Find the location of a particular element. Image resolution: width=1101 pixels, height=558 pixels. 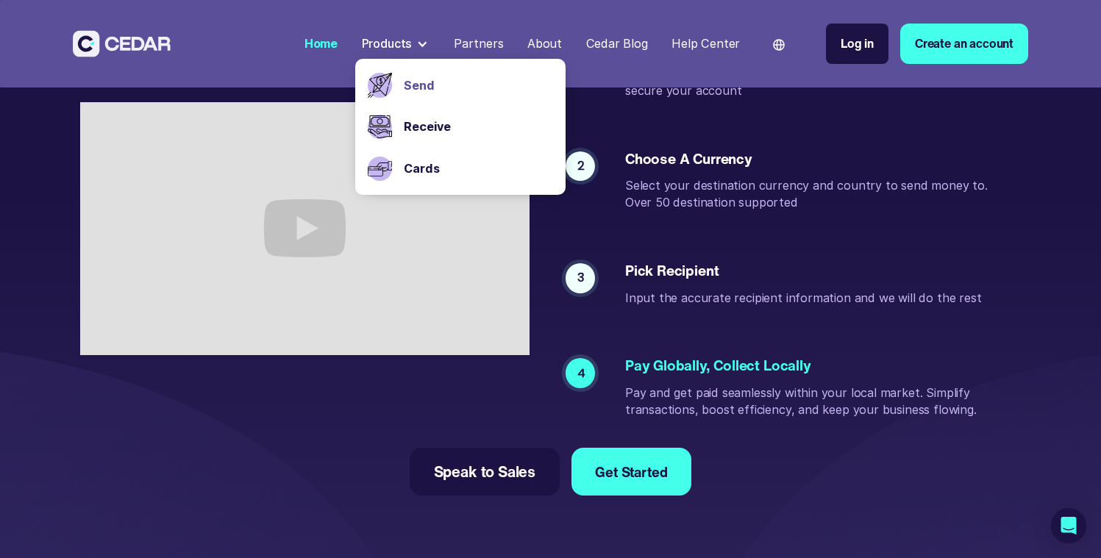

a: Speak to Sales is located at coordinates (484, 471).